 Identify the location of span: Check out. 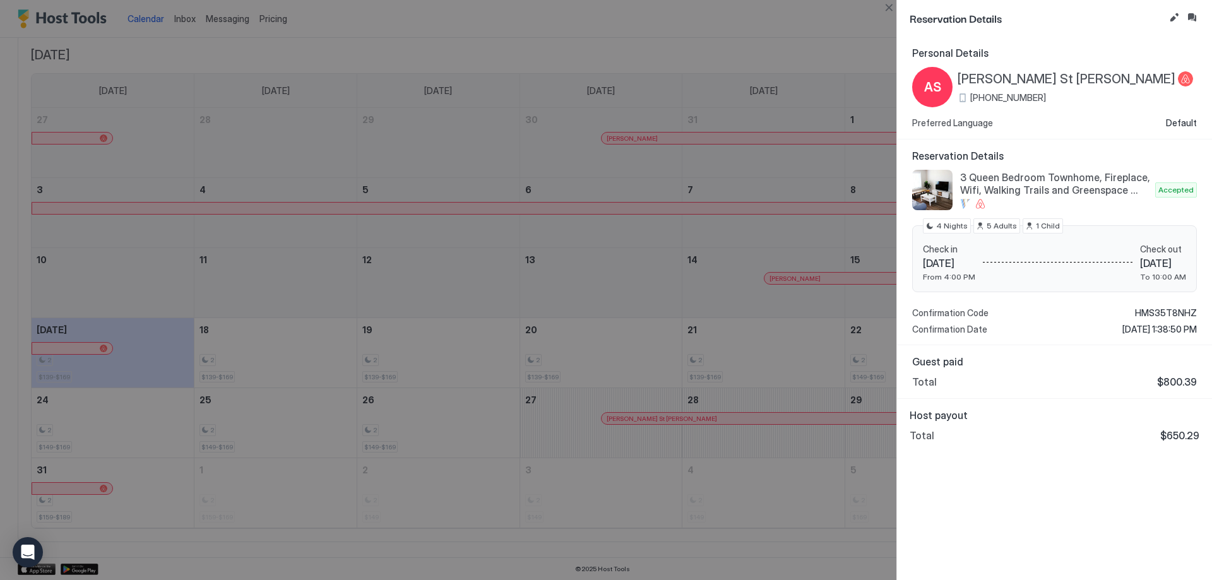
(1163, 249).